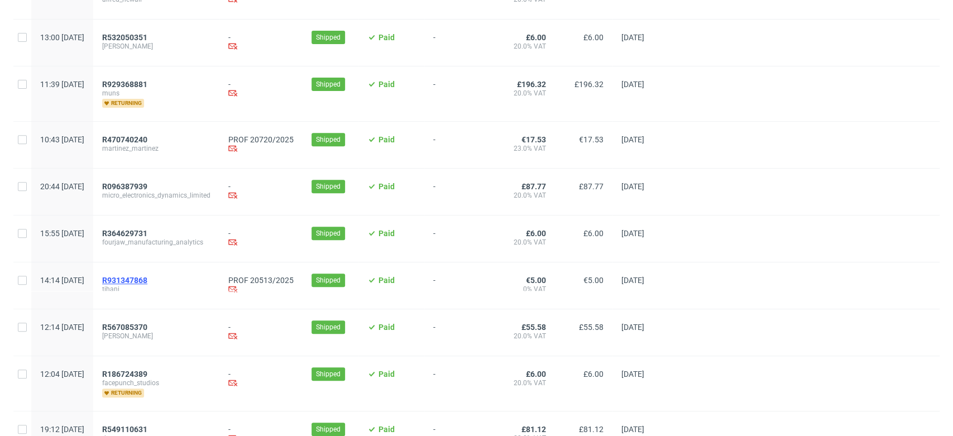  I want to click on span: 0% VAT, so click(526, 289).